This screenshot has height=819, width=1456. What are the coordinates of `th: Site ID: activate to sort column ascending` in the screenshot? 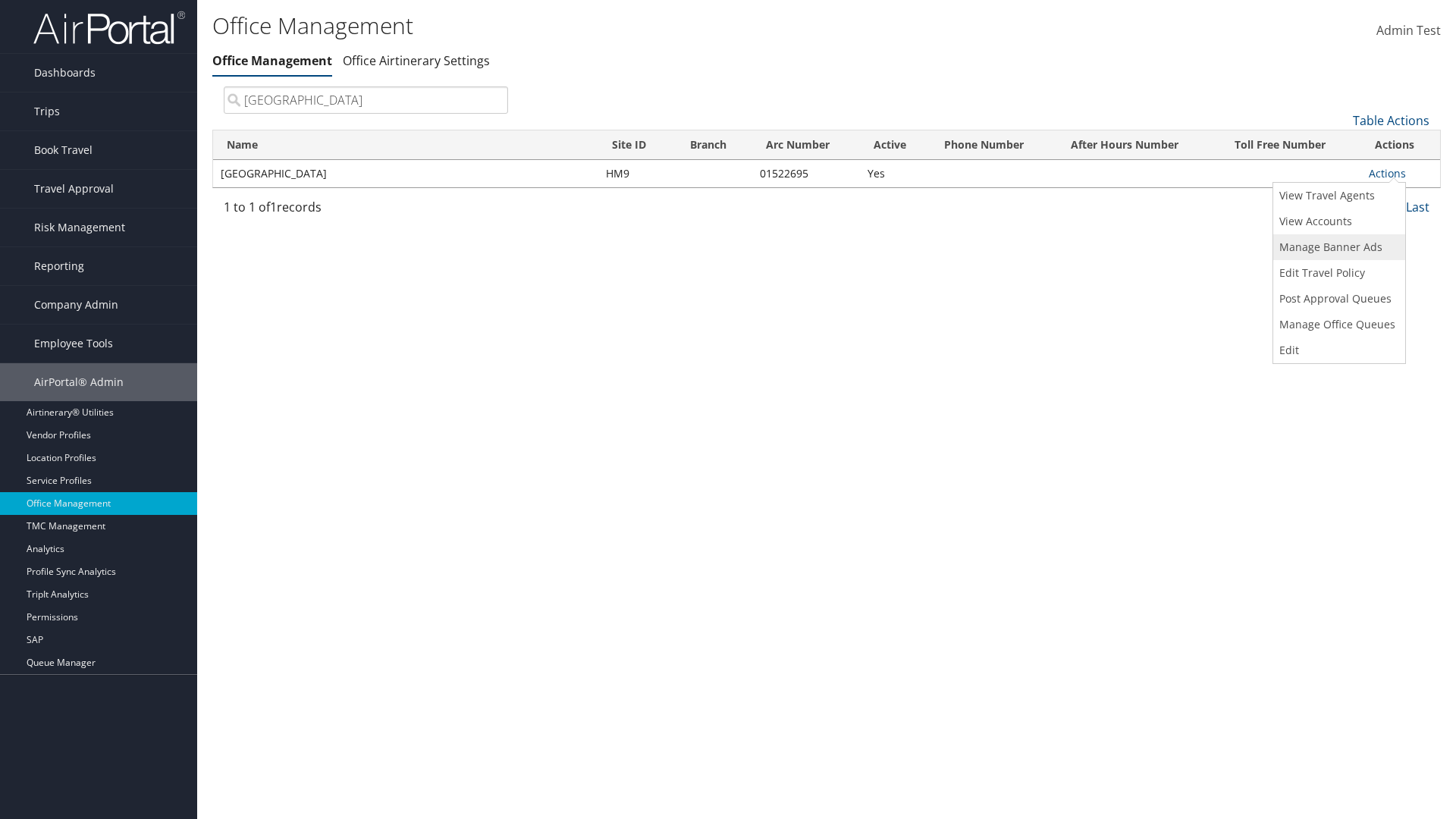 It's located at (637, 145).